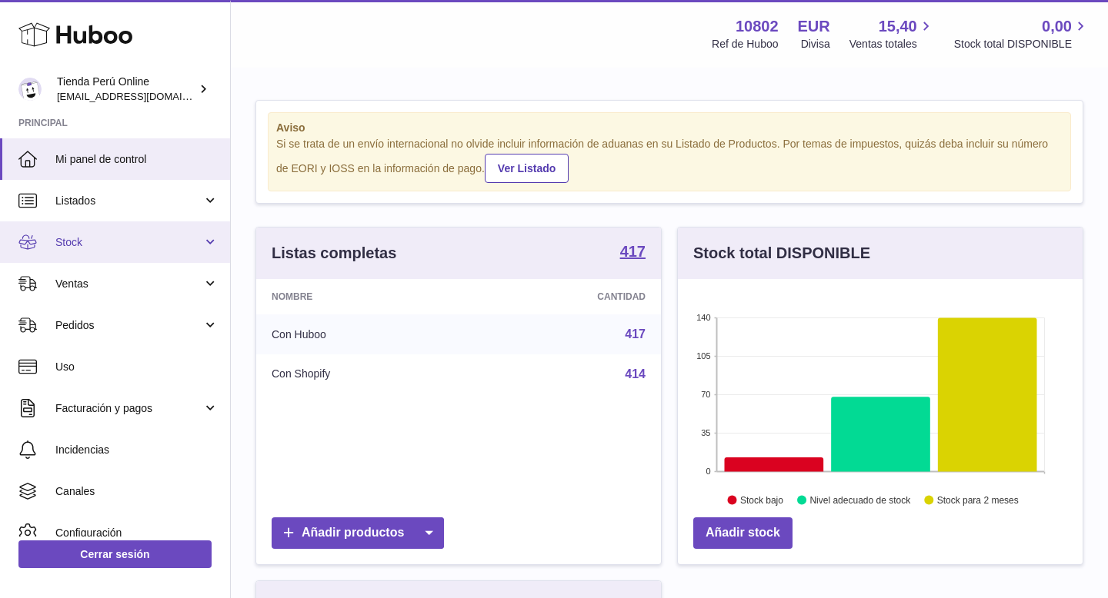 The height and width of the screenshot is (598, 1108). What do you see at coordinates (669, 160) in the screenshot?
I see `div: Si se trata de un envío internacional no olvide incluir información de aduanas en su Listado de P...` at bounding box center [669, 160].